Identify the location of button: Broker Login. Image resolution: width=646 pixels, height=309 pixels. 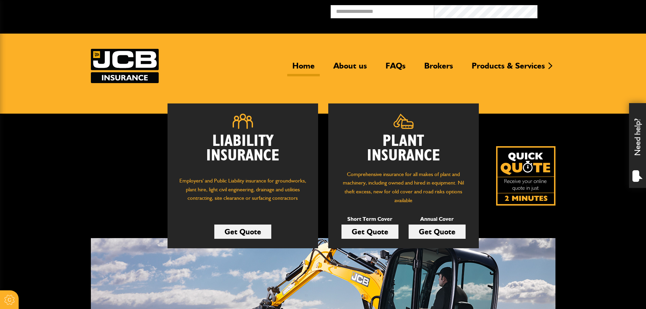
(589, 10).